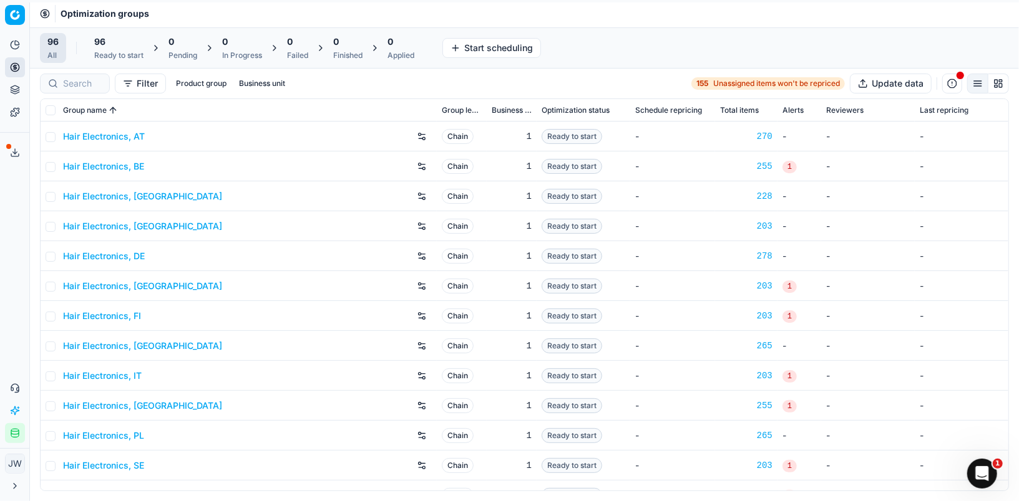  I want to click on input: Search, so click(82, 84).